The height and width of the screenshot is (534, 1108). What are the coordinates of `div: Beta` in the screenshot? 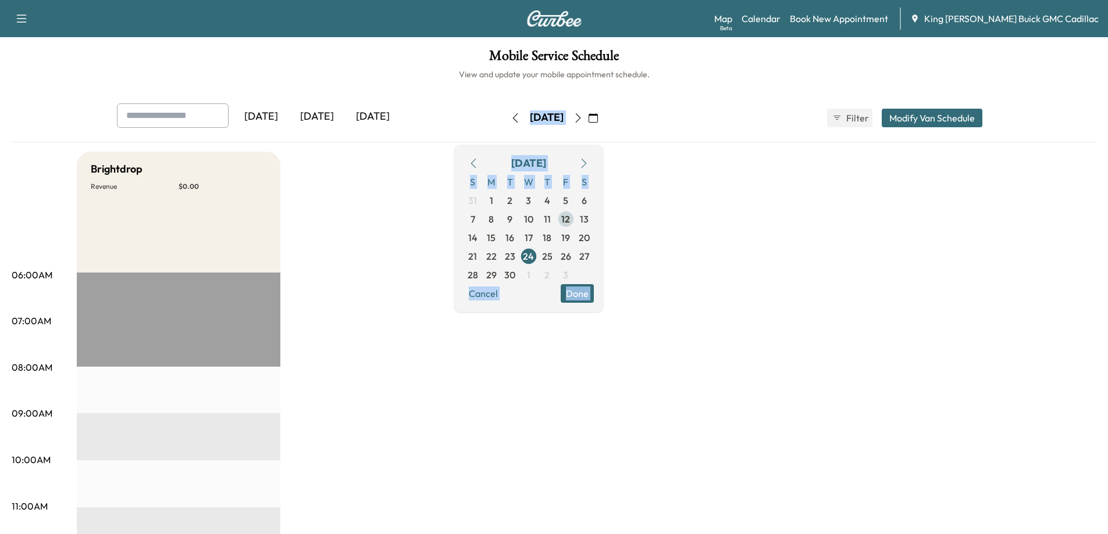 It's located at (726, 28).